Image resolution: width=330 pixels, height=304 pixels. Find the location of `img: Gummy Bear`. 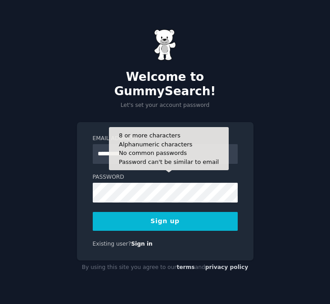

img: Gummy Bear is located at coordinates (165, 45).